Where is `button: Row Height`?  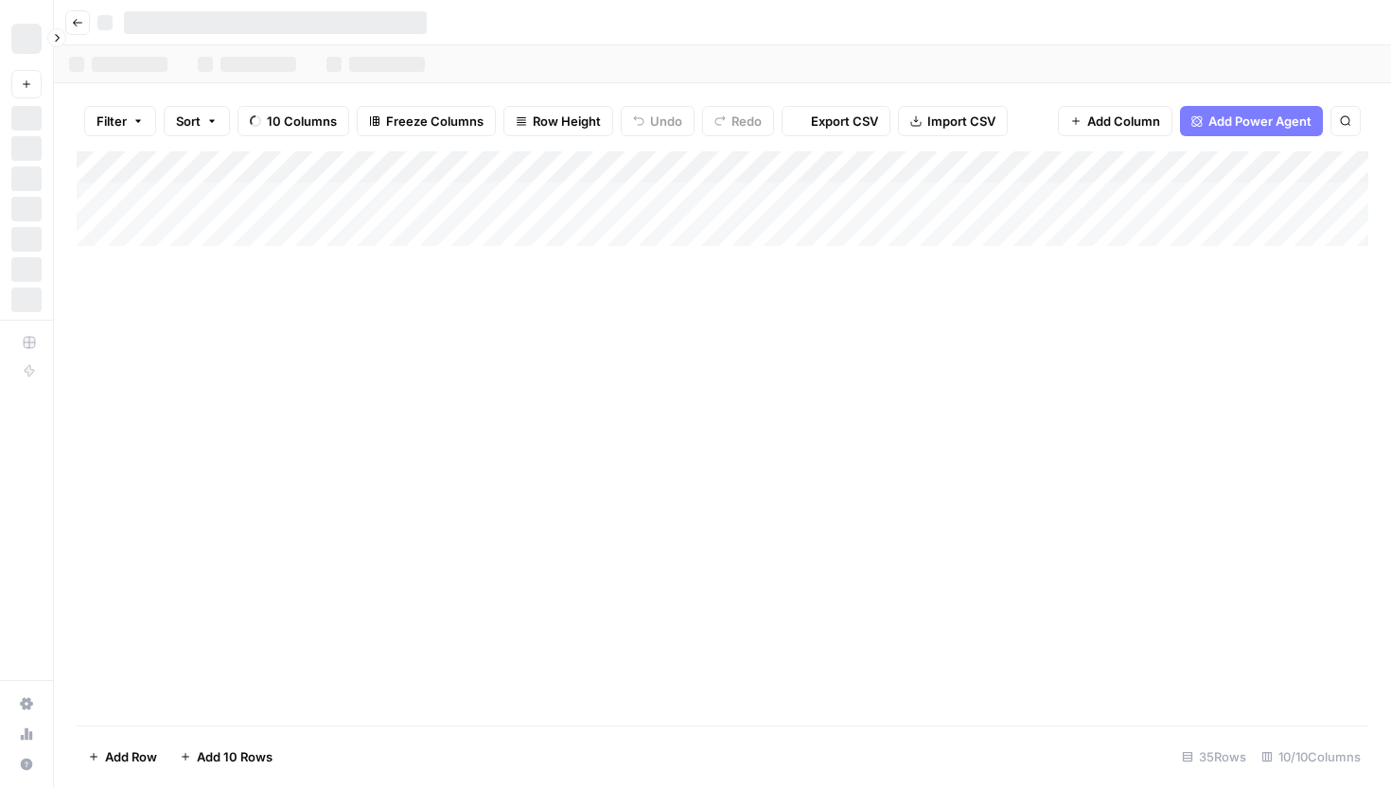
button: Row Height is located at coordinates (558, 121).